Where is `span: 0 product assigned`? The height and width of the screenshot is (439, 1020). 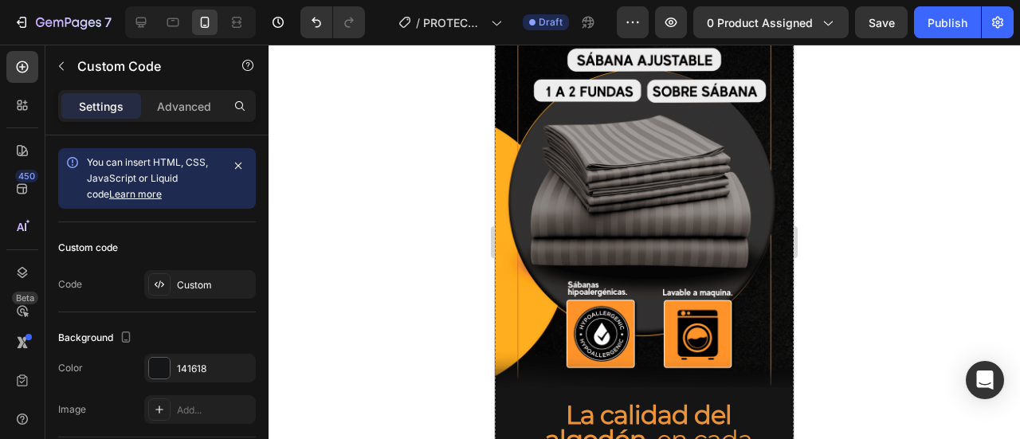 span: 0 product assigned is located at coordinates (759, 22).